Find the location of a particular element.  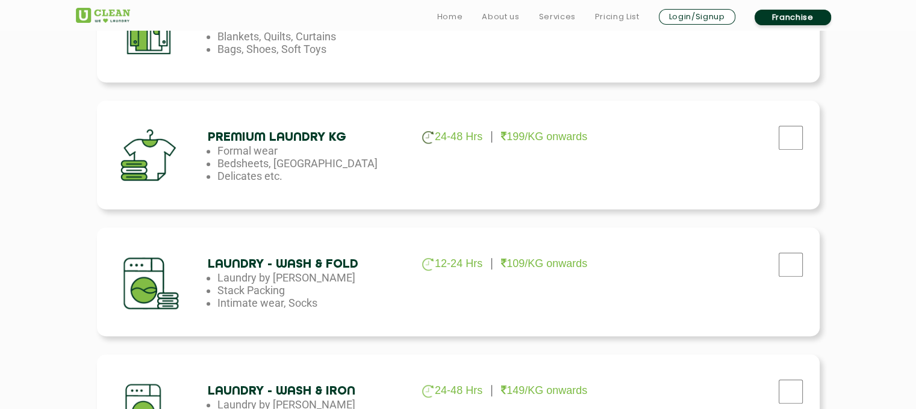

p: 12-24 Hrs is located at coordinates (452, 264).